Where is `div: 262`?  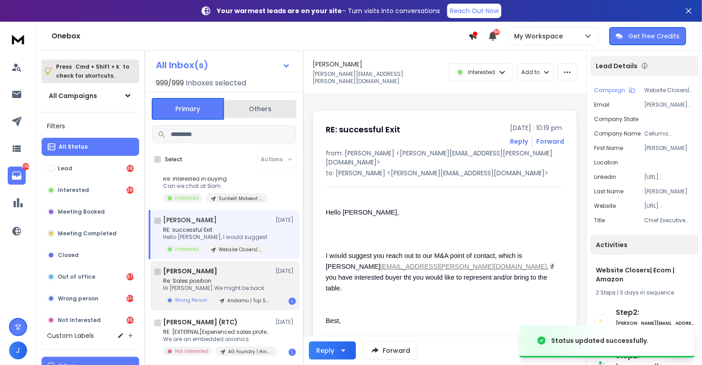
div: 262 is located at coordinates (130, 169).